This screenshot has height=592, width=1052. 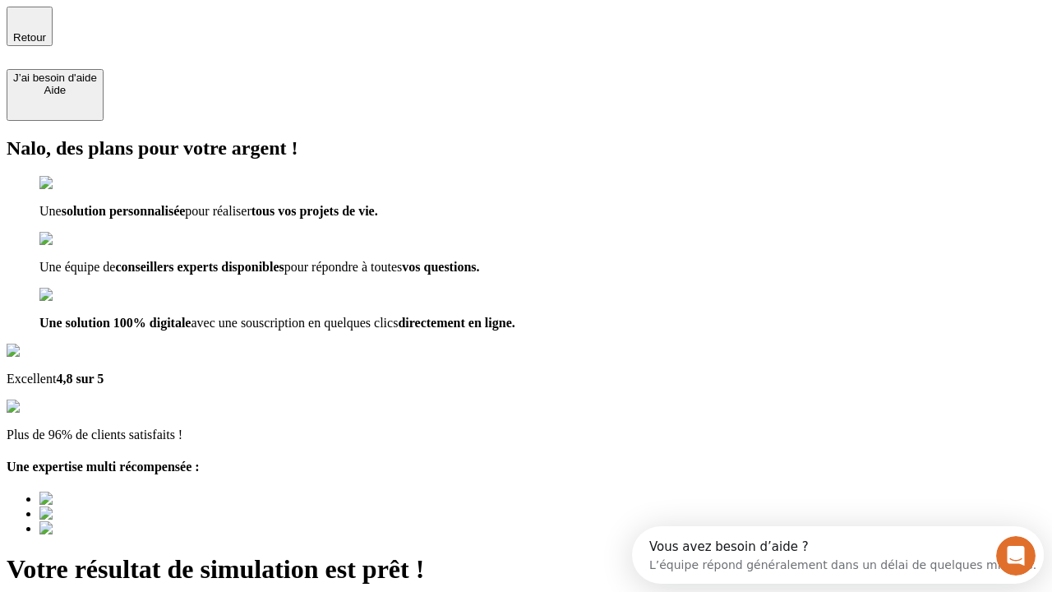 I want to click on span: Une, so click(x=50, y=210).